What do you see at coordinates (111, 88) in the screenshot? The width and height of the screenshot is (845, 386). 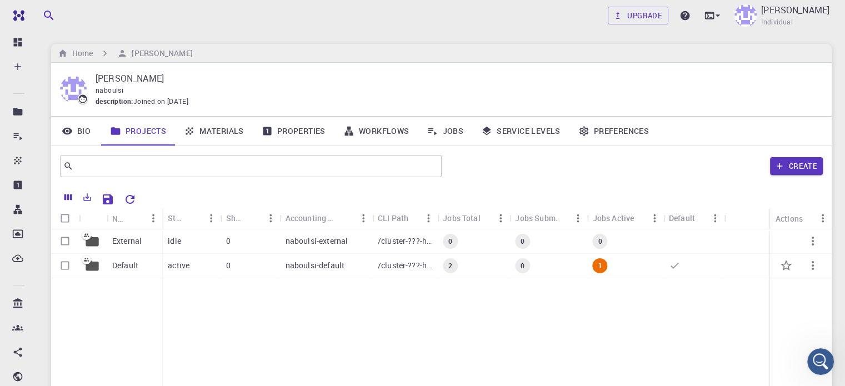 I see `p: Hi aicha` at bounding box center [111, 88].